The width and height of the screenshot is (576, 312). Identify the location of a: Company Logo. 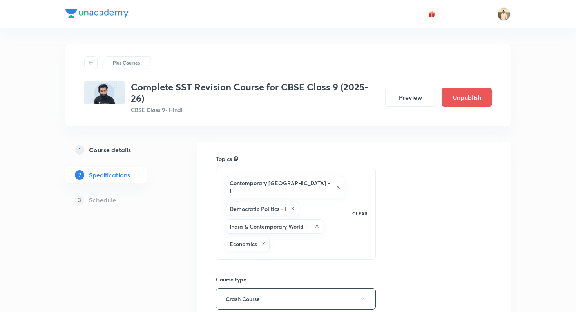
(97, 14).